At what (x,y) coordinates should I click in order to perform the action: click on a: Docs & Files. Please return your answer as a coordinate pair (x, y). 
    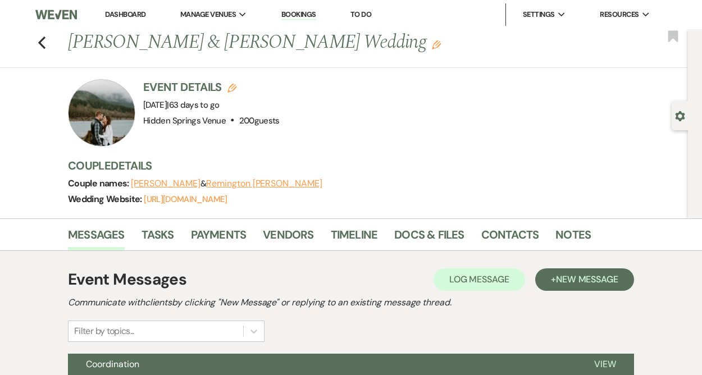
    Looking at the image, I should click on (429, 238).